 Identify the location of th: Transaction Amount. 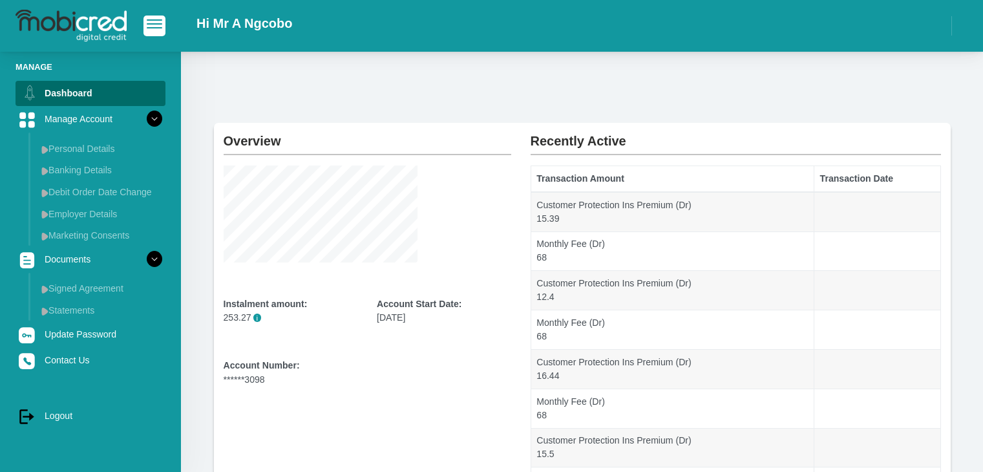
(672, 179).